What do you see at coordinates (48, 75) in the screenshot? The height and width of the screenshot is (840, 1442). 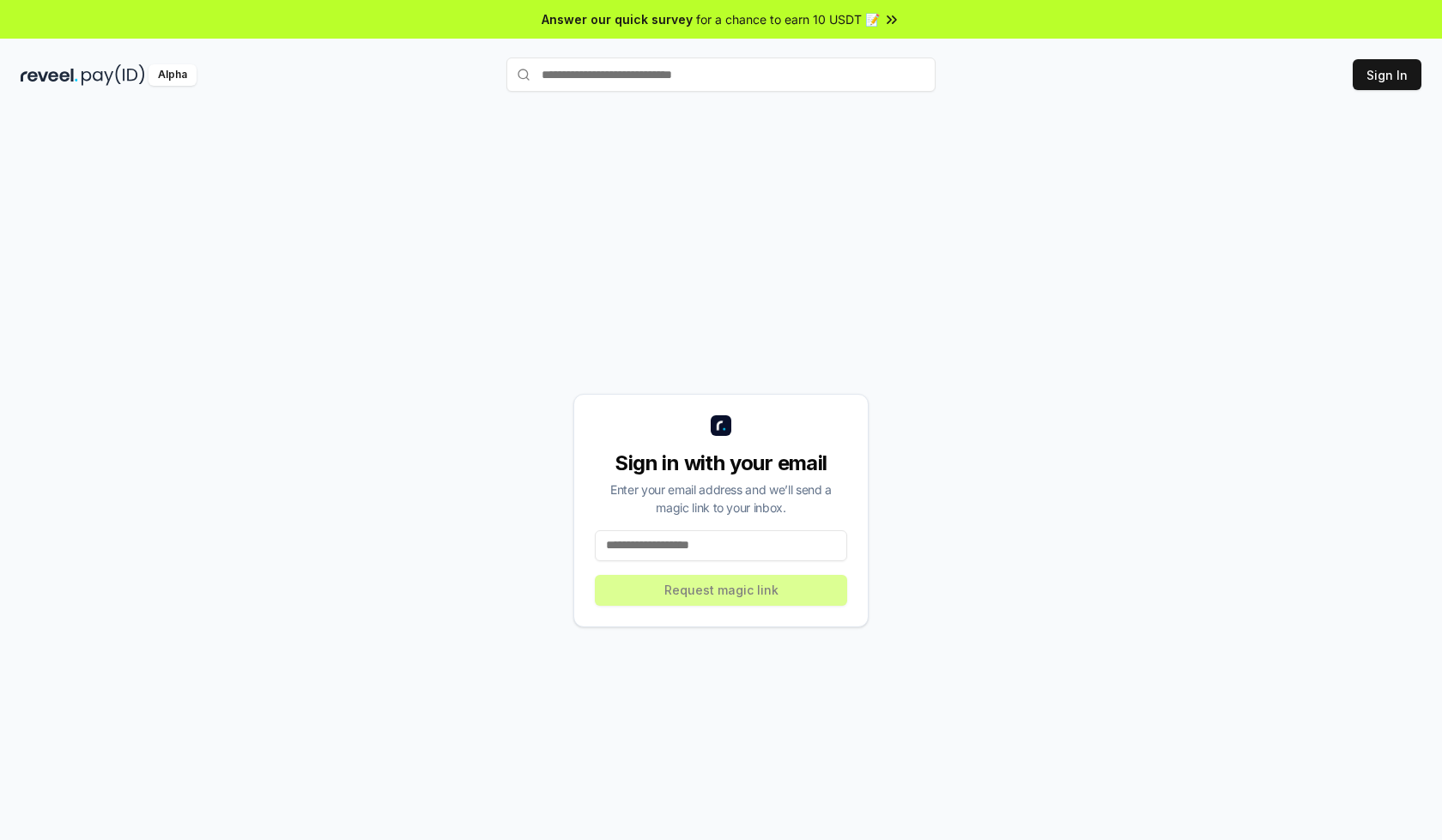 I see `img: reveel_dark` at bounding box center [48, 75].